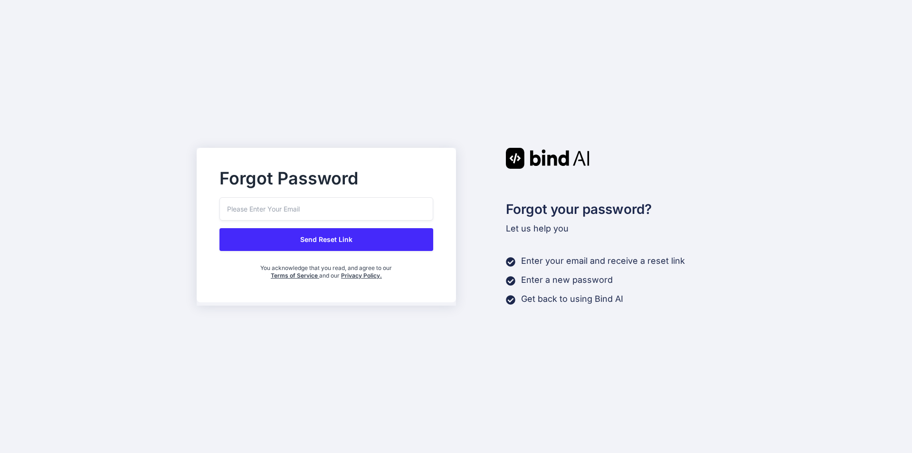  Describe the element at coordinates (326, 269) in the screenshot. I see `div: You acknowledge that you read, and agree to our and our` at that location.